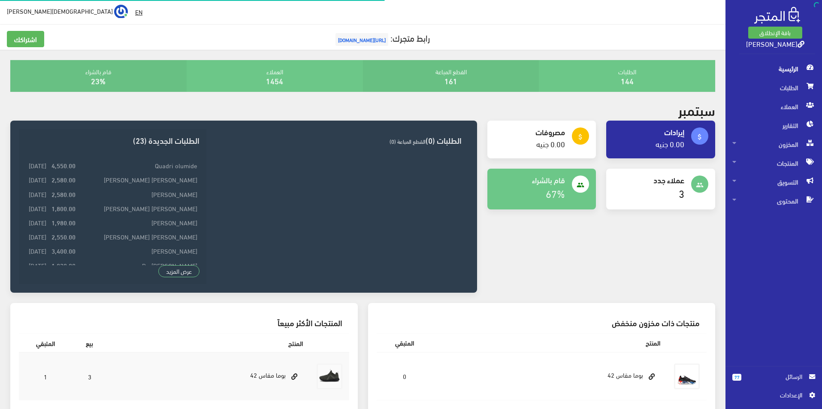 Image resolution: width=822 pixels, height=409 pixels. What do you see at coordinates (770, 394) in the screenshot?
I see `span: اﻹعدادات` at bounding box center [770, 394].